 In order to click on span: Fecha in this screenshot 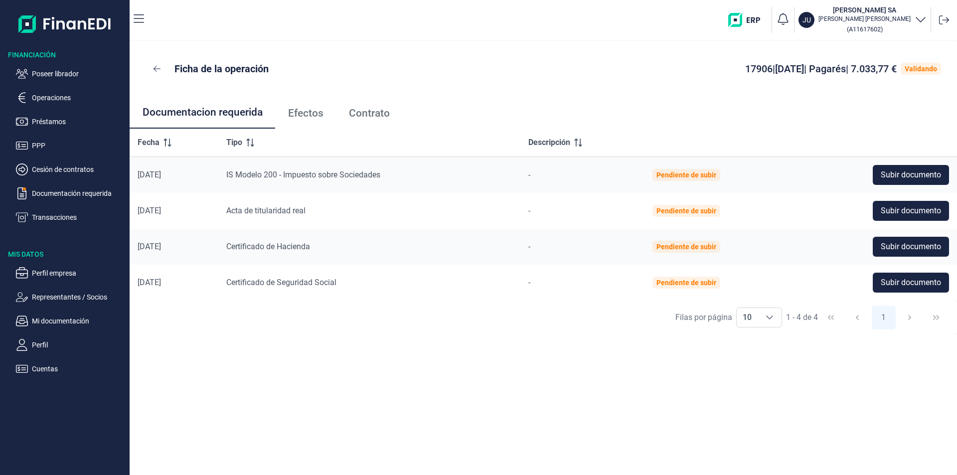, I will do `click(148, 143)`.